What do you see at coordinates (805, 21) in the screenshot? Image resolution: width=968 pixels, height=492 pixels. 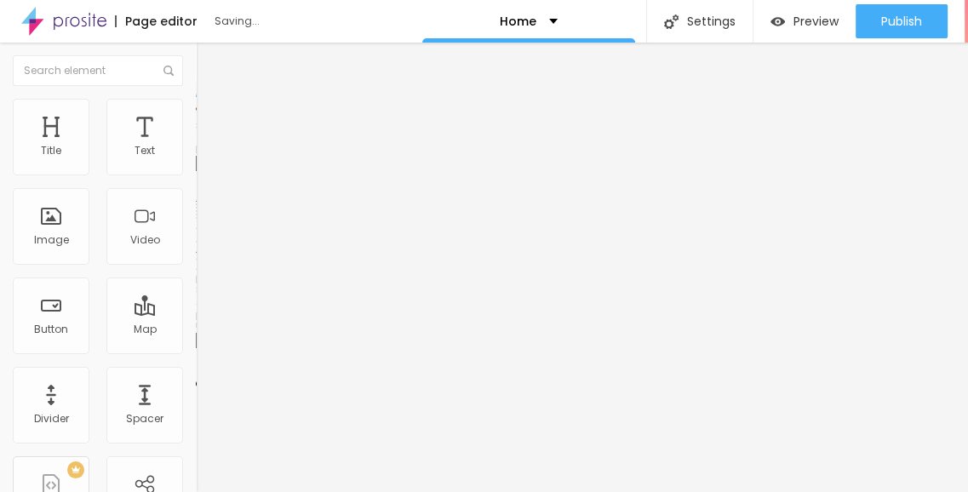 I see `button: Preview` at bounding box center [805, 21].